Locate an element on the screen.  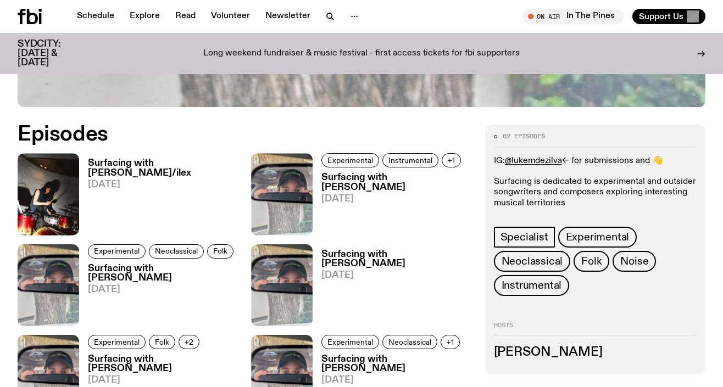
a: Explore is located at coordinates (145, 16).